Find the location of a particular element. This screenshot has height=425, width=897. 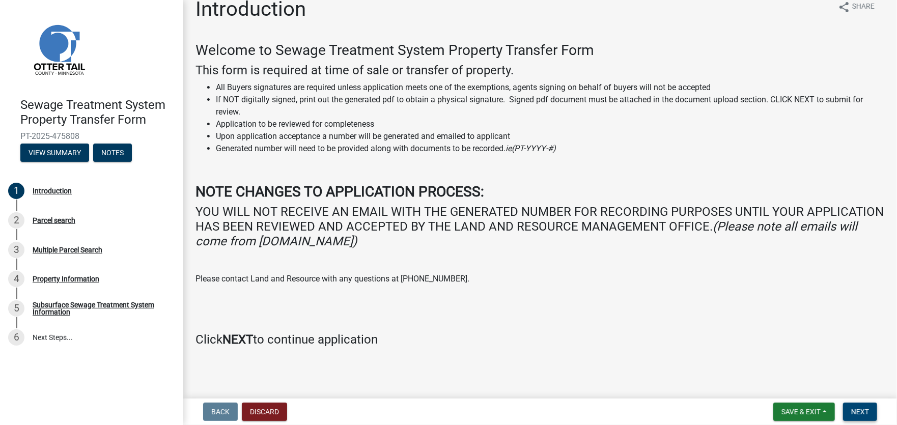

span: Share is located at coordinates (864, 7).